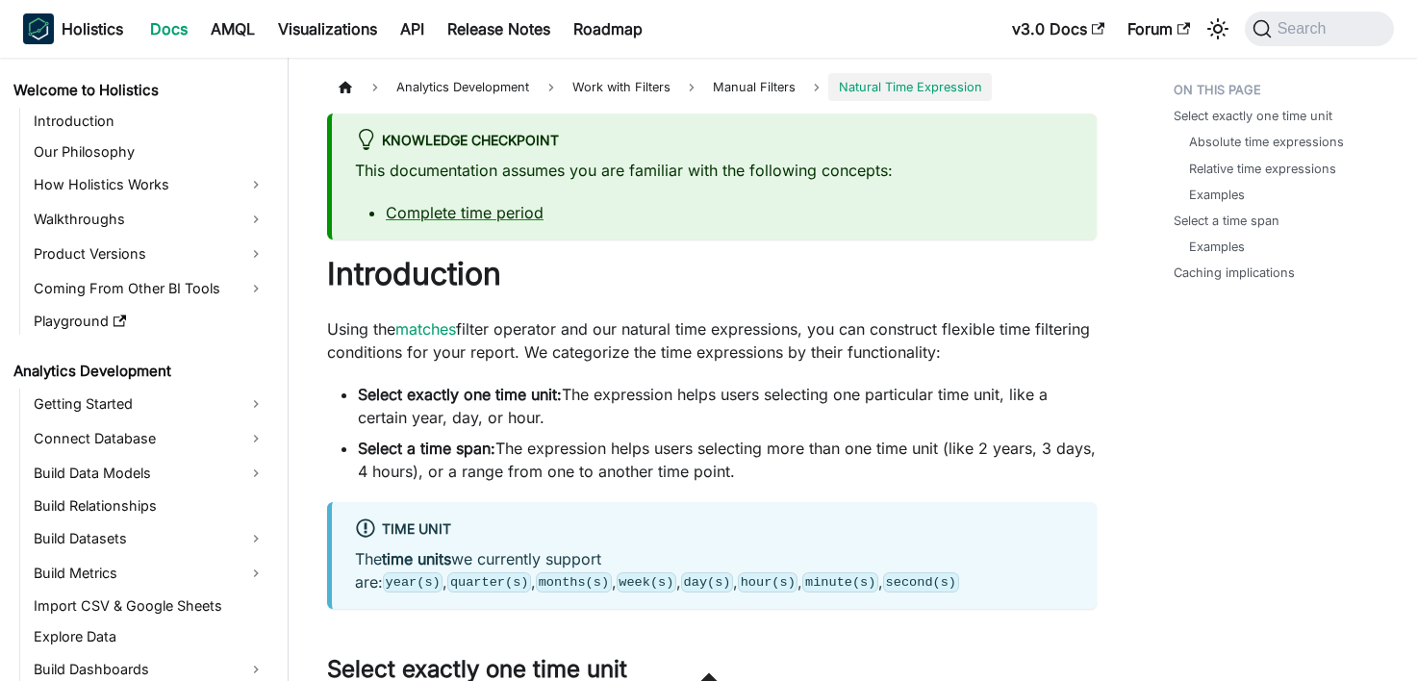 The height and width of the screenshot is (681, 1417). What do you see at coordinates (707, 582) in the screenshot?
I see `code: day(s)` at bounding box center [707, 582].